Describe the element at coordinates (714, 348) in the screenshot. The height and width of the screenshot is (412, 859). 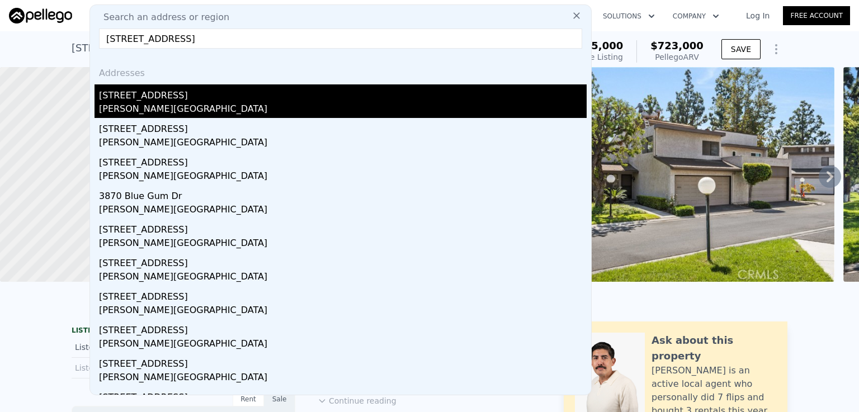
I see `div: Ask about this property` at that location.